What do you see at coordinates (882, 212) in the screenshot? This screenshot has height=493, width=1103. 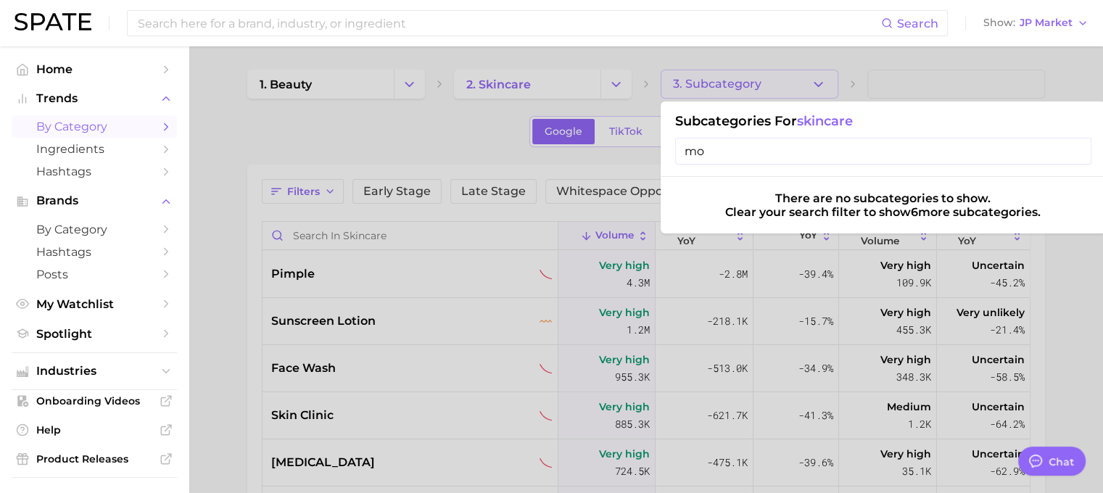 I see `div: Clear your search filter to show 6 more subcategories.` at bounding box center [882, 212].